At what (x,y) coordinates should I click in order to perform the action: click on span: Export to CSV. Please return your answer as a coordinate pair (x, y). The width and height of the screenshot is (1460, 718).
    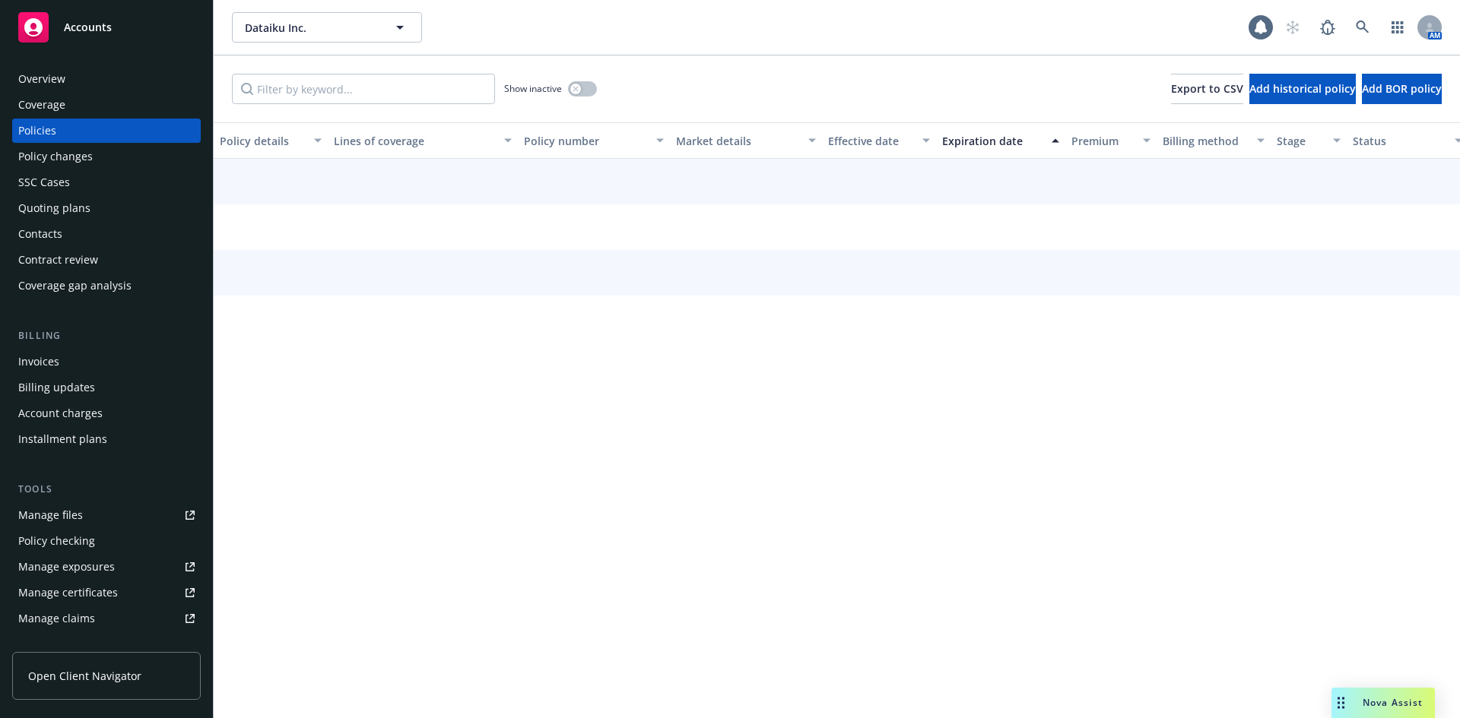
    Looking at the image, I should click on (1207, 88).